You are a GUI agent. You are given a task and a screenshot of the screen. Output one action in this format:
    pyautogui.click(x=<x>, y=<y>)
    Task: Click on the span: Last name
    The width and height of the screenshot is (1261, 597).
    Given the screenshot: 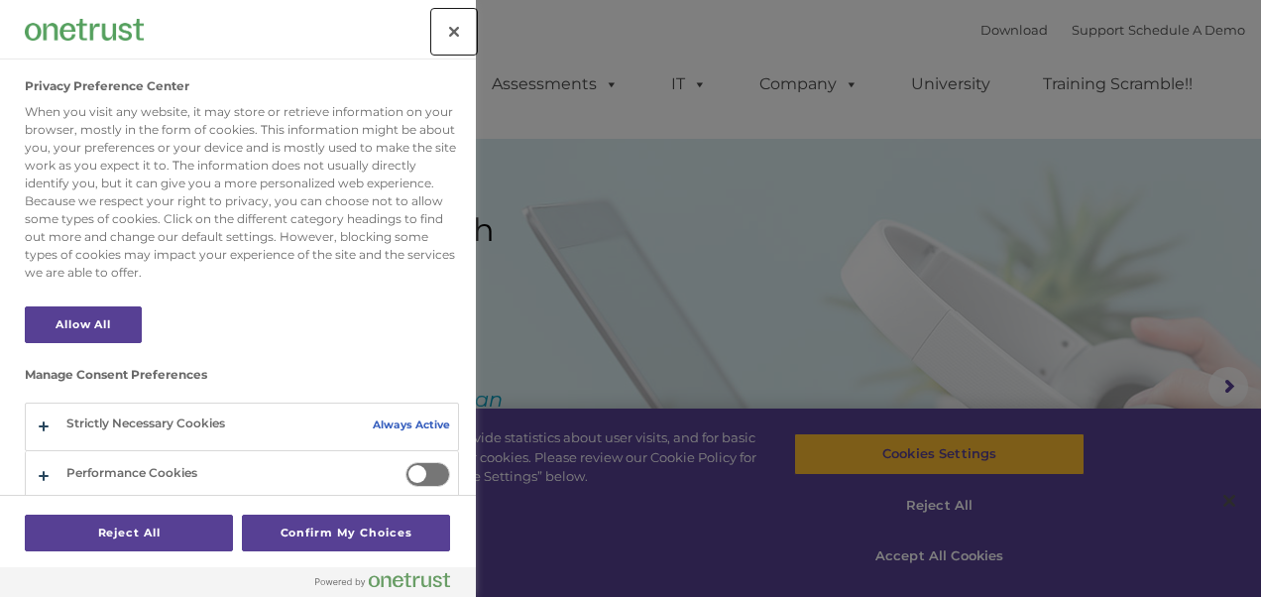 What is the action you would take?
    pyautogui.click(x=305, y=138)
    